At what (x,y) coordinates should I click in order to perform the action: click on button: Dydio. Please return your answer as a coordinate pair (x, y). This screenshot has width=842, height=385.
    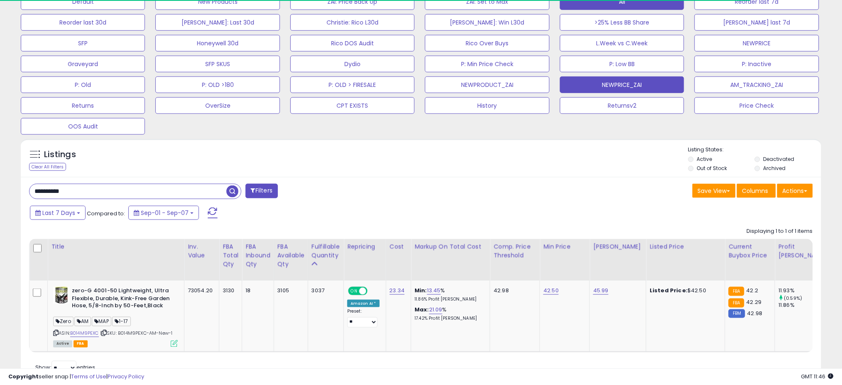
    Looking at the image, I should click on (352, 64).